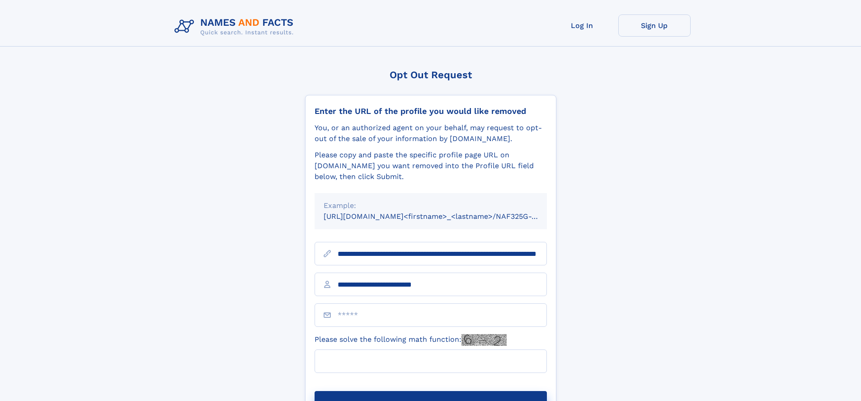 The image size is (861, 401). What do you see at coordinates (411, 340) in the screenshot?
I see `label: Please solve the following math function:` at bounding box center [411, 340].